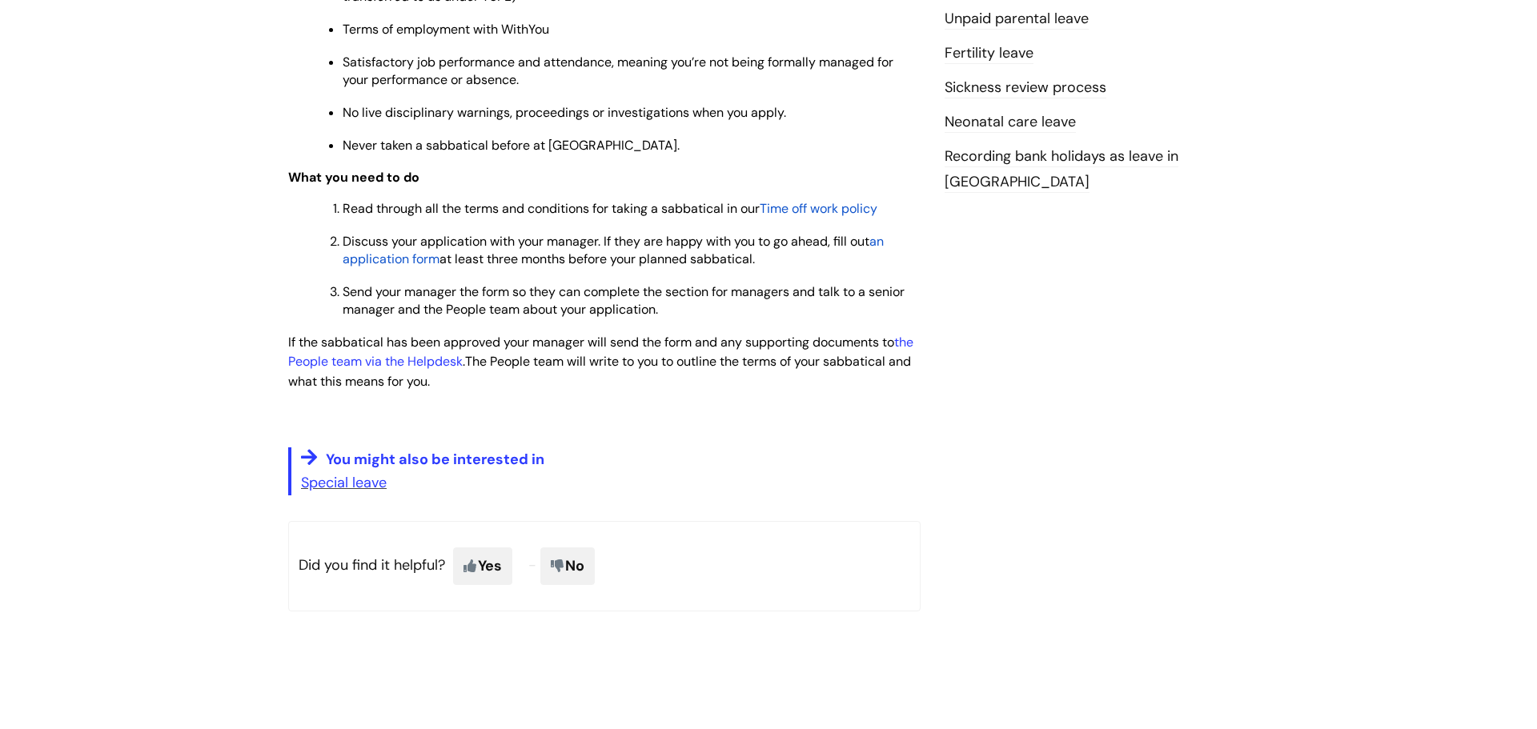 Image resolution: width=1537 pixels, height=729 pixels. Describe the element at coordinates (613, 250) in the screenshot. I see `a: an application form` at that location.